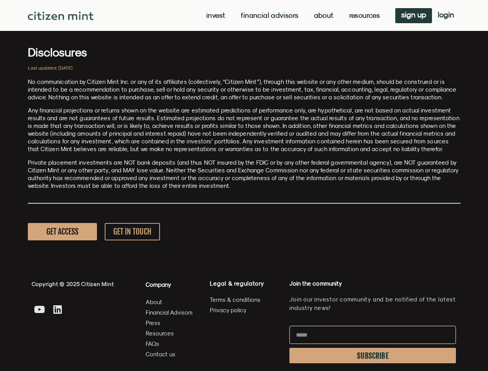 This screenshot has height=371, width=488. Describe the element at coordinates (413, 15) in the screenshot. I see `a: sign up` at that location.